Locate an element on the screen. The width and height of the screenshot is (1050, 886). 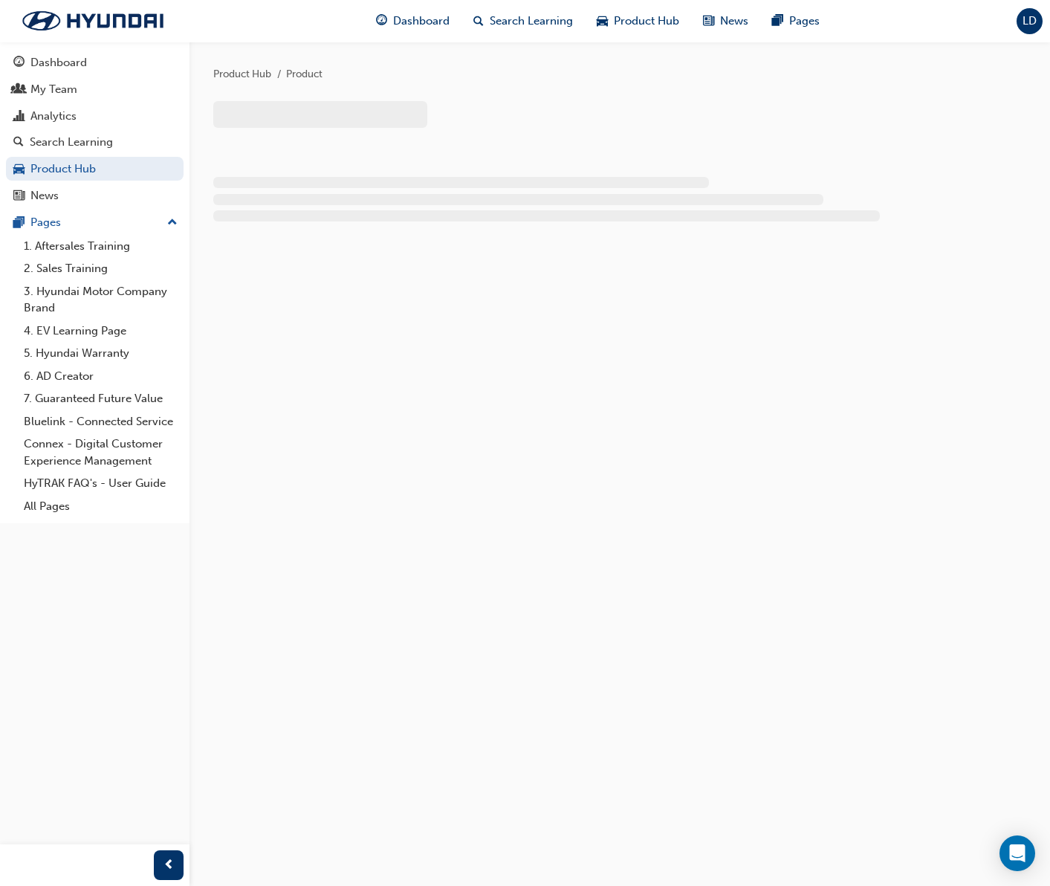
button: Pages is located at coordinates (94, 223).